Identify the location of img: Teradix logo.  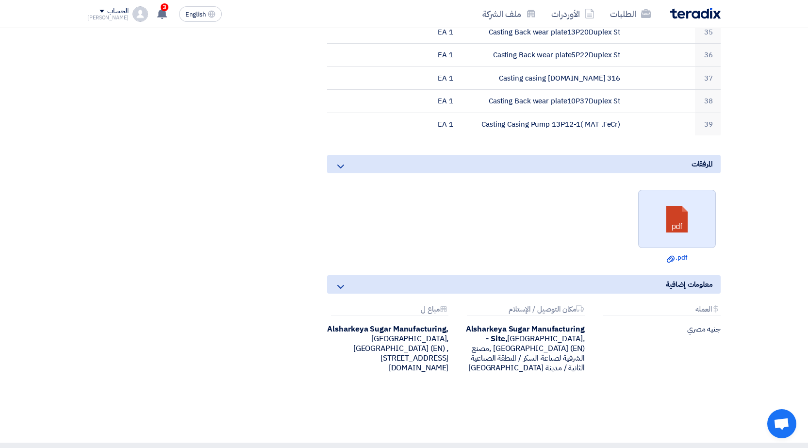
(696, 13).